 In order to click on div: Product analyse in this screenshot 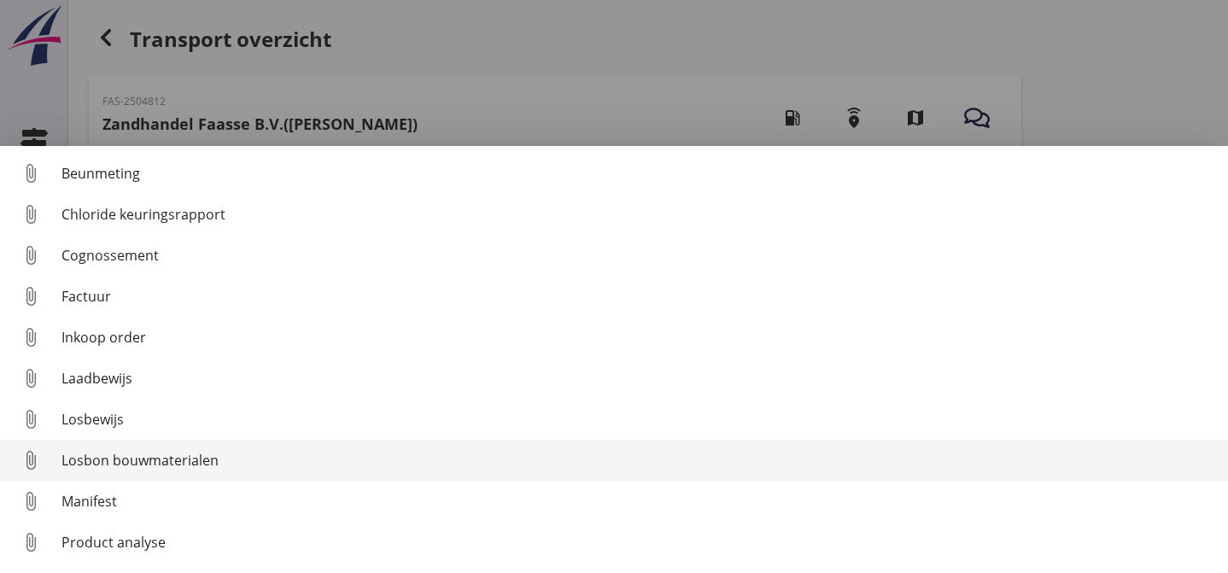, I will do `click(638, 542)`.